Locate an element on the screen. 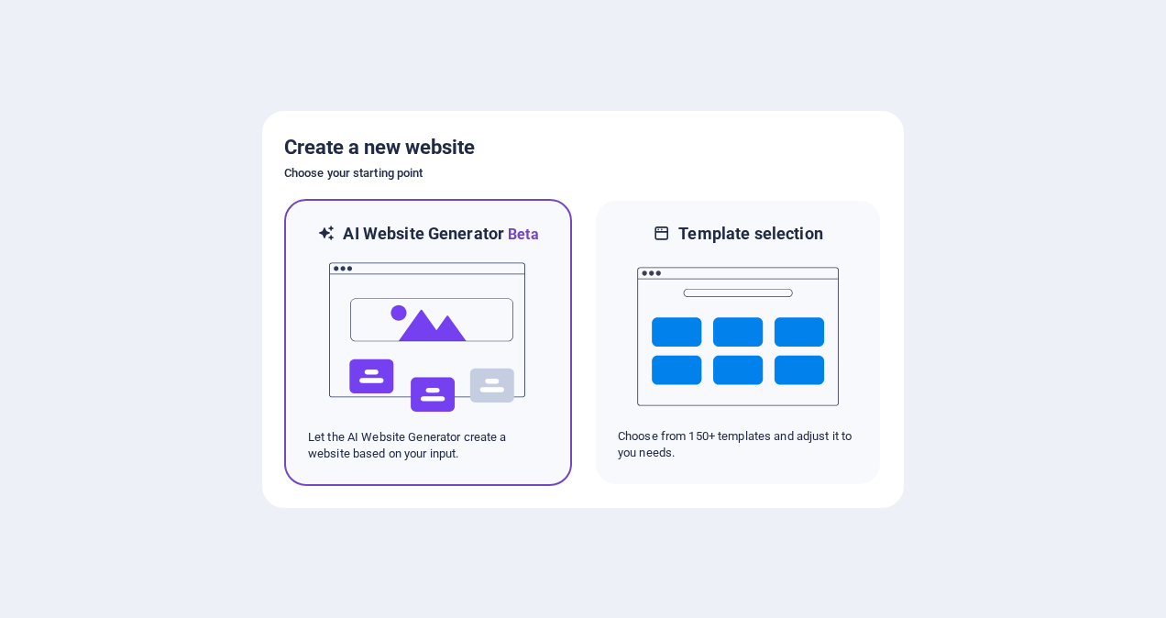  p: Choose from 150+ templates and adjust it to you needs. is located at coordinates (738, 445).